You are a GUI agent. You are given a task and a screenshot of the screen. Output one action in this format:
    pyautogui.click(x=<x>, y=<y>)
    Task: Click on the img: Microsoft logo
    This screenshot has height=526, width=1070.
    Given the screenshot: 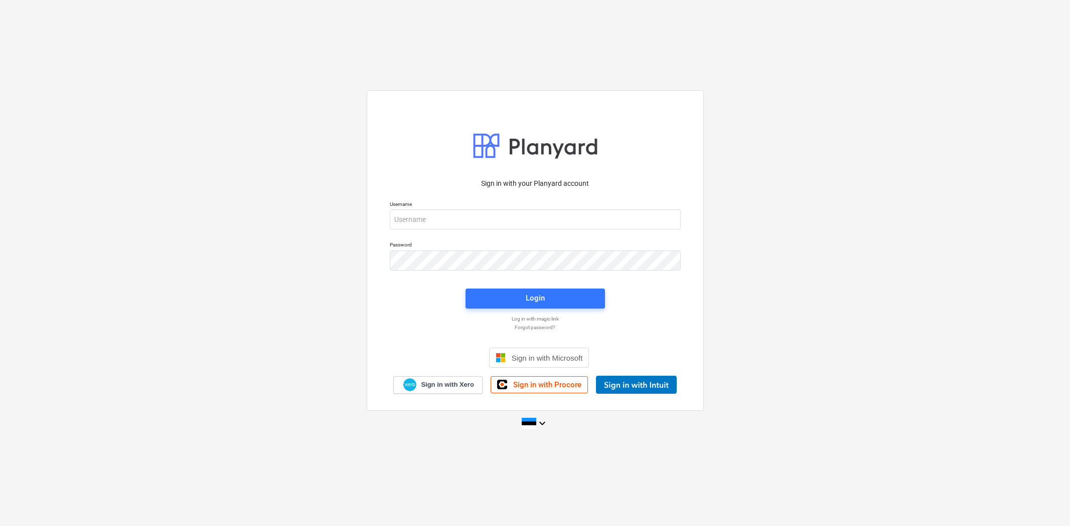 What is the action you would take?
    pyautogui.click(x=500, y=358)
    